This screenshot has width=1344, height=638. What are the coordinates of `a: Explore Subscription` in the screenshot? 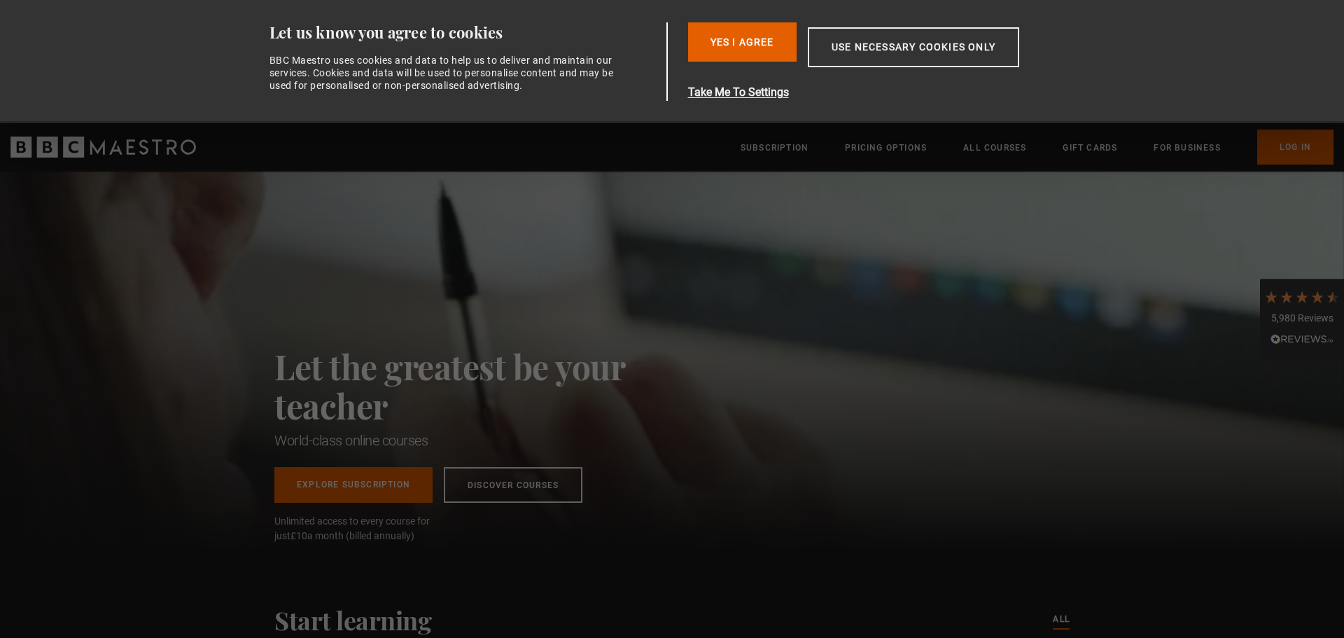 It's located at (353, 484).